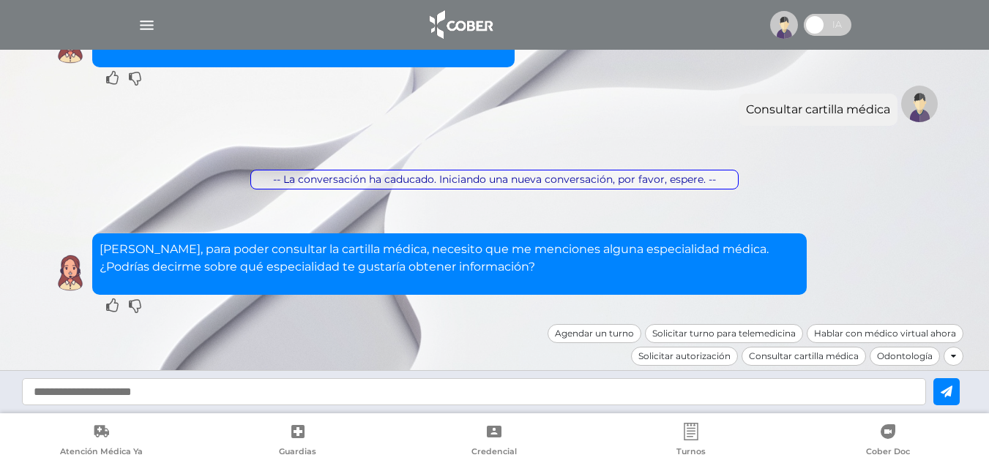 Image resolution: width=989 pixels, height=463 pixels. What do you see at coordinates (784, 25) in the screenshot?
I see `img: profile-placeholder.svg` at bounding box center [784, 25].